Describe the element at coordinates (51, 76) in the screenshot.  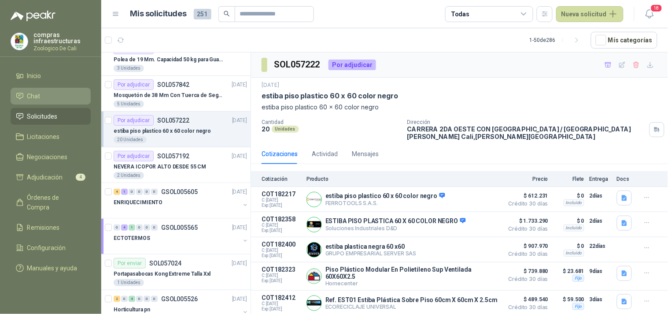
I see `a: Inicio` at that location.